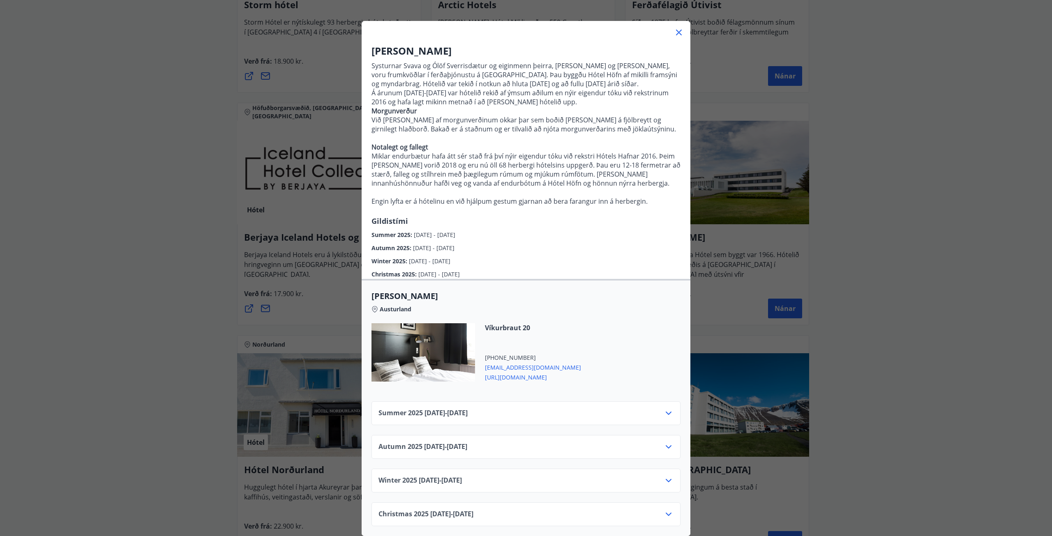 The image size is (1052, 536). Describe the element at coordinates (395, 274) in the screenshot. I see `span: Christmas 2025 :` at that location.